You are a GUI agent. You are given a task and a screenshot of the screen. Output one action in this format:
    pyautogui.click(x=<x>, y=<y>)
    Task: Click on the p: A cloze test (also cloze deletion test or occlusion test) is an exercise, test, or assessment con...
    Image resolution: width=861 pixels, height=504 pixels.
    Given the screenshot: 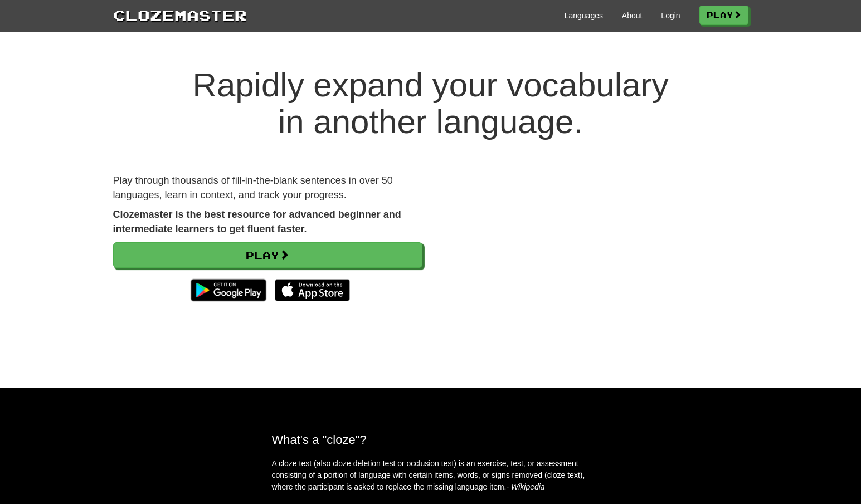 What is the action you would take?
    pyautogui.click(x=431, y=475)
    